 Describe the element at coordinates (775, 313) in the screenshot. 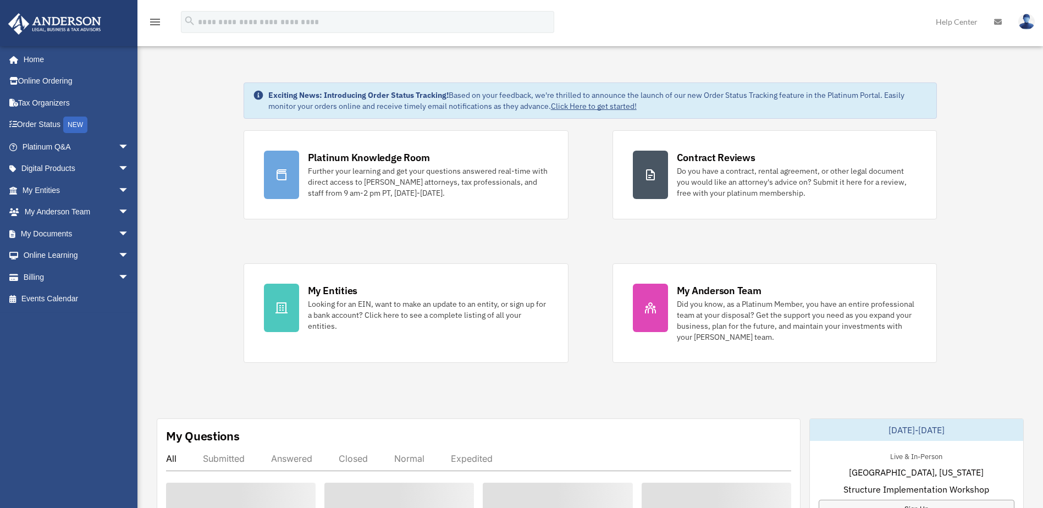

I see `a: My Anderson Team Did you know, as a Platinum Member, you have an entire professional team at your...` at that location.